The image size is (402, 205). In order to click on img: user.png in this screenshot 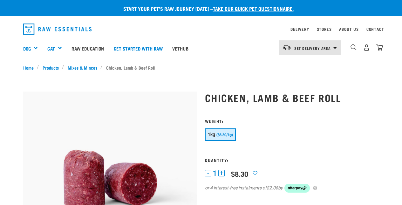, I will do `click(367, 47)`.